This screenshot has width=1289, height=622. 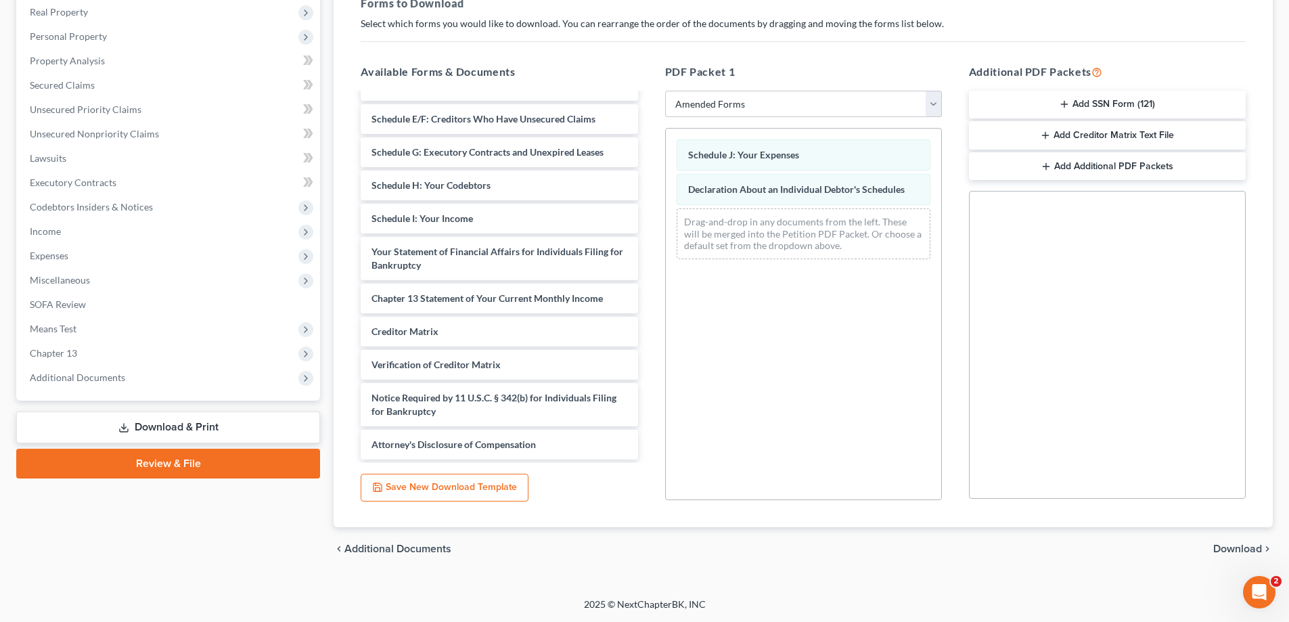 I want to click on span: Creditor Matrix, so click(x=405, y=331).